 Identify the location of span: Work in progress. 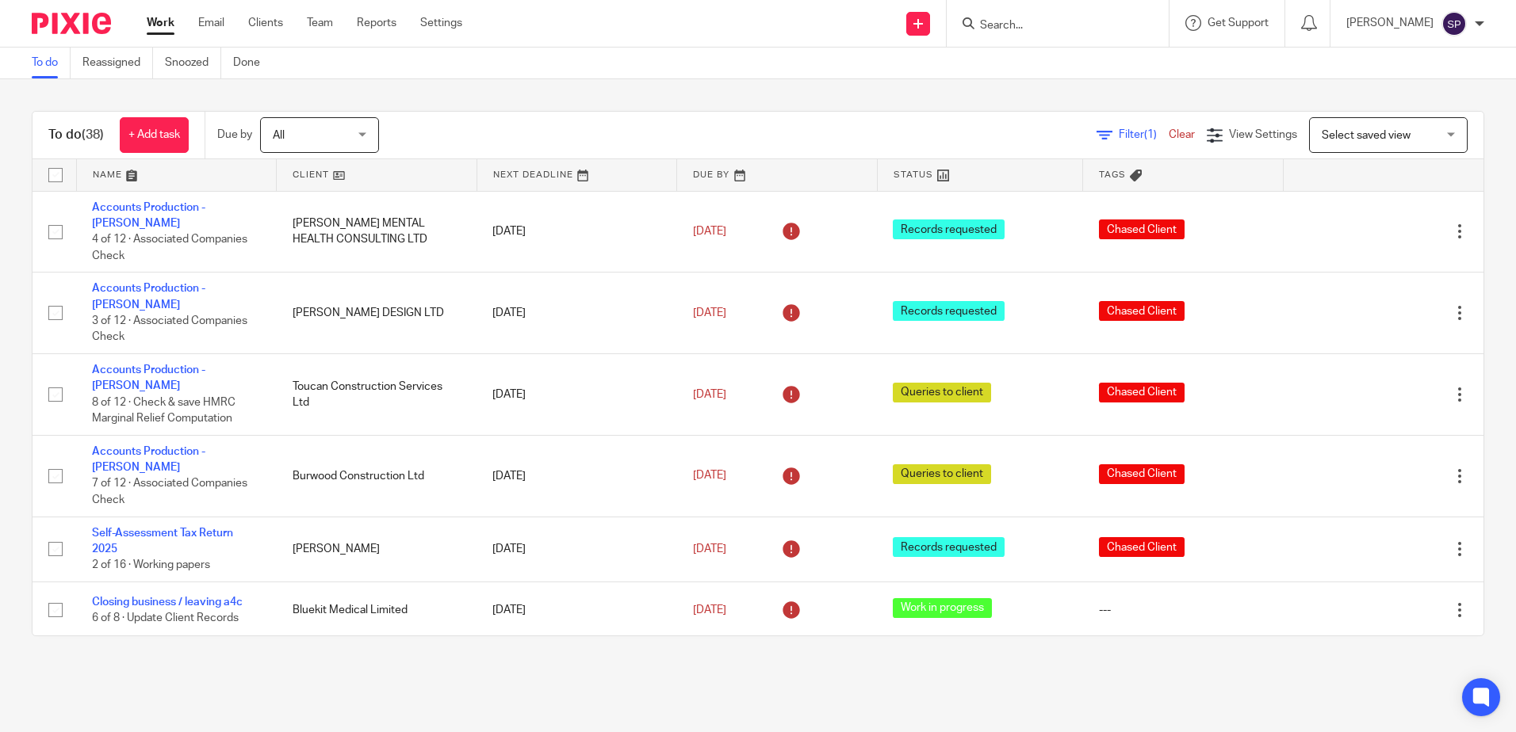
(942, 608).